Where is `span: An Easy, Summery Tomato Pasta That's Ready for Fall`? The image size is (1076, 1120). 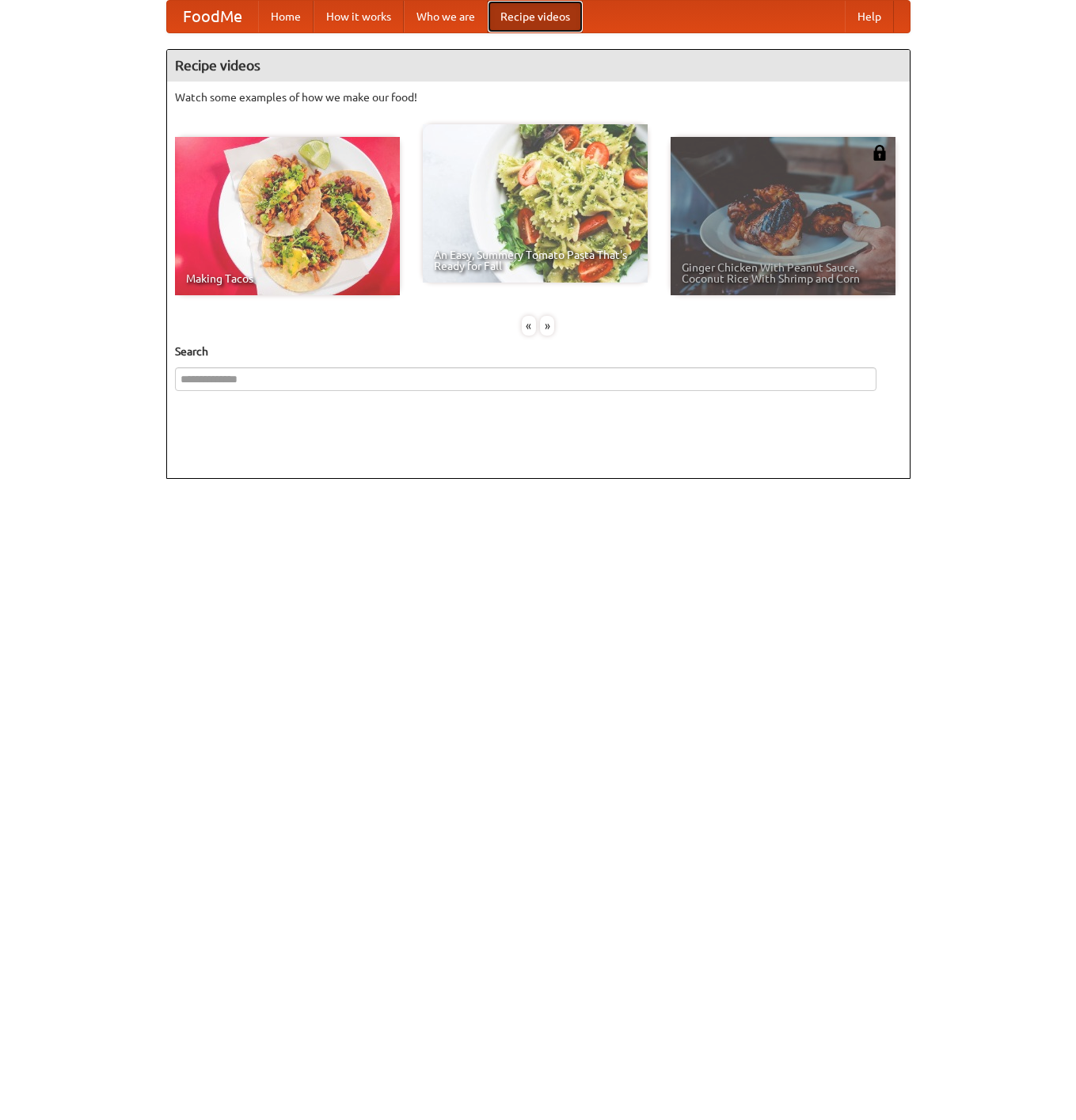 span: An Easy, Summery Tomato Pasta That's Ready for Fall is located at coordinates (536, 261).